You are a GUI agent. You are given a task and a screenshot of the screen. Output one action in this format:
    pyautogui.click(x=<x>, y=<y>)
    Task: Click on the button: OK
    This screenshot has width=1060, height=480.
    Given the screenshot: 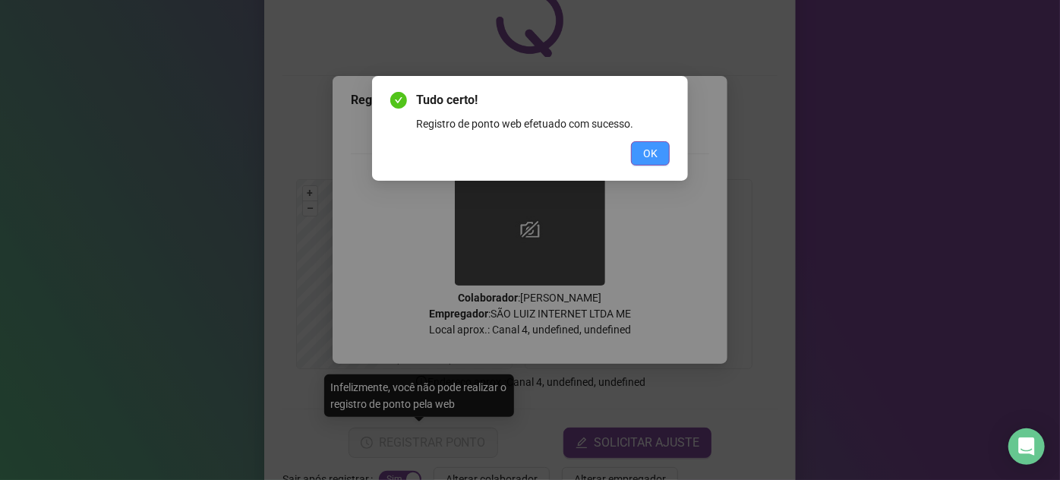 What is the action you would take?
    pyautogui.click(x=650, y=153)
    